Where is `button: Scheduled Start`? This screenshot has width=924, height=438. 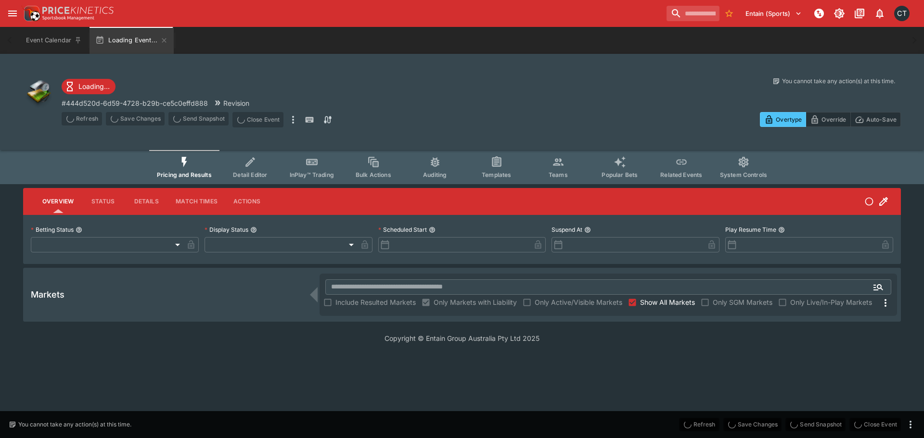
button: Scheduled Start is located at coordinates (432, 230).